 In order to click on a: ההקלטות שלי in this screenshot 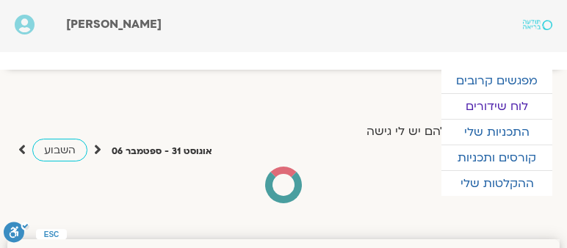, I will do `click(496, 184)`.